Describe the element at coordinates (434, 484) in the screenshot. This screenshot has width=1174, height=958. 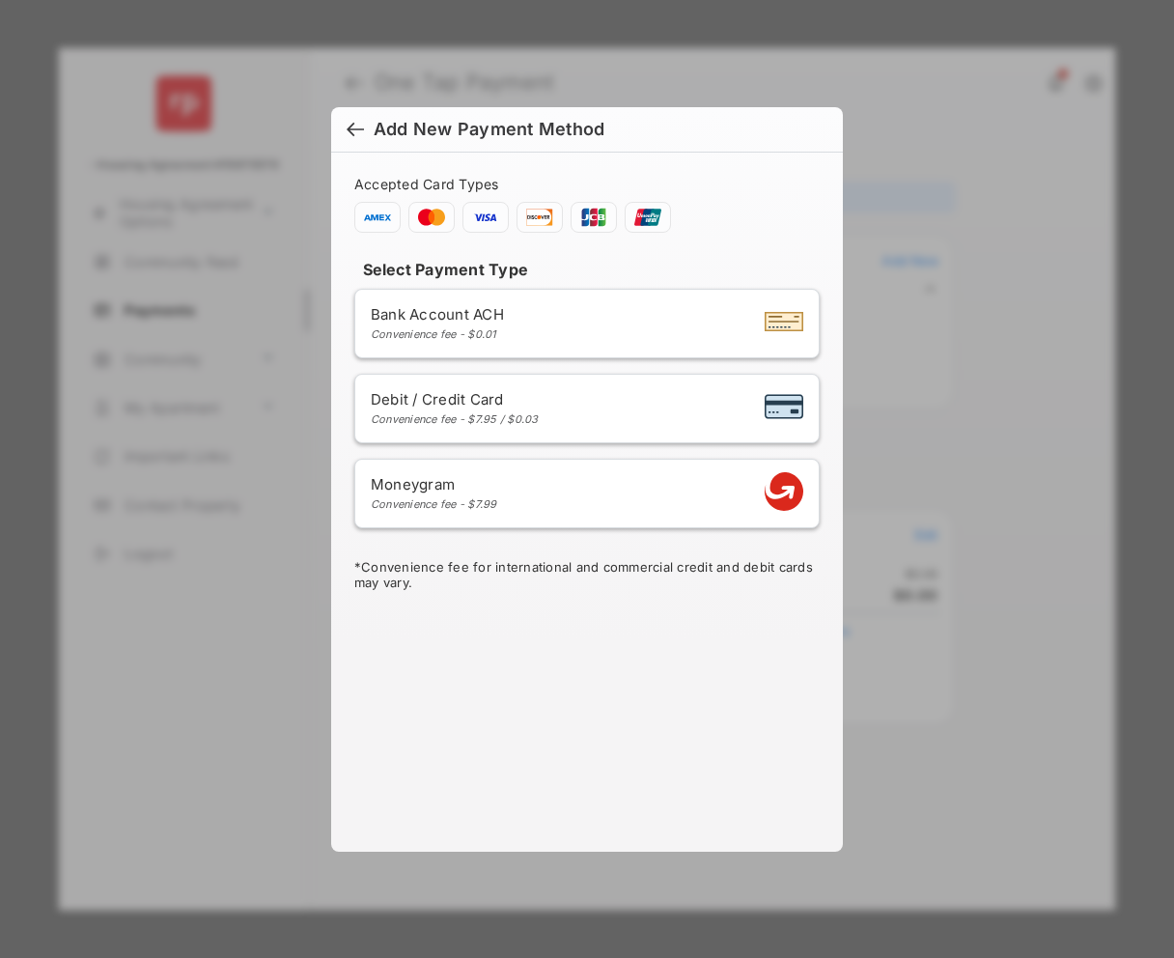
I see `span: Moneygram` at that location.